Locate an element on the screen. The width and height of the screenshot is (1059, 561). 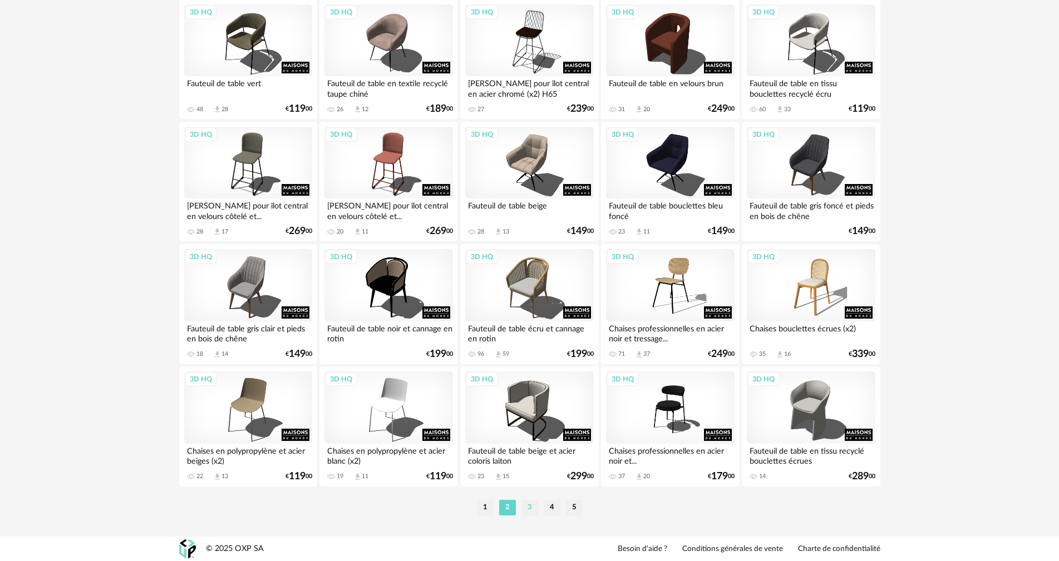
div: 31 is located at coordinates (621, 110).